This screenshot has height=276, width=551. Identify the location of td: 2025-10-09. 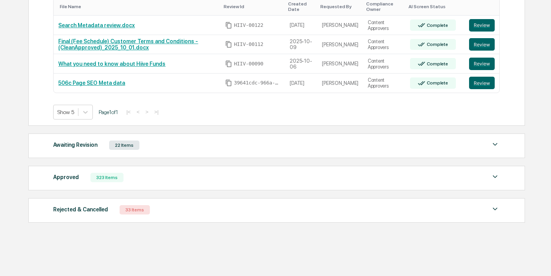
(301, 45).